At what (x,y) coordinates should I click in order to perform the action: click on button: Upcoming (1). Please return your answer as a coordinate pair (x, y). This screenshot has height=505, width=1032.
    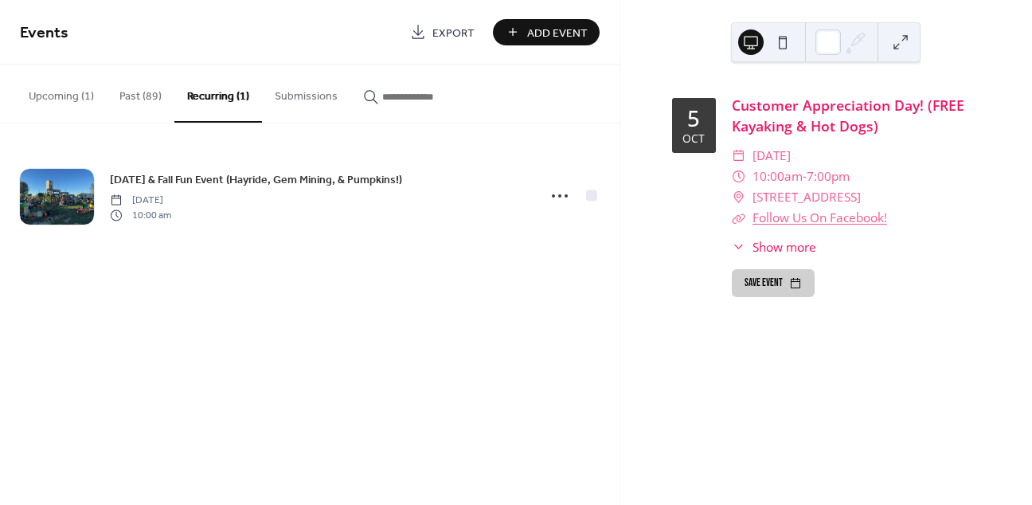
    Looking at the image, I should click on (61, 92).